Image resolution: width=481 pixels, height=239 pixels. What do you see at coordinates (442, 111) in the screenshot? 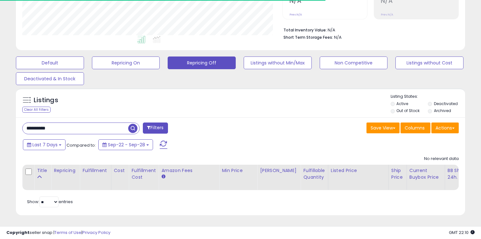
I see `label: Archived` at bounding box center [442, 111].